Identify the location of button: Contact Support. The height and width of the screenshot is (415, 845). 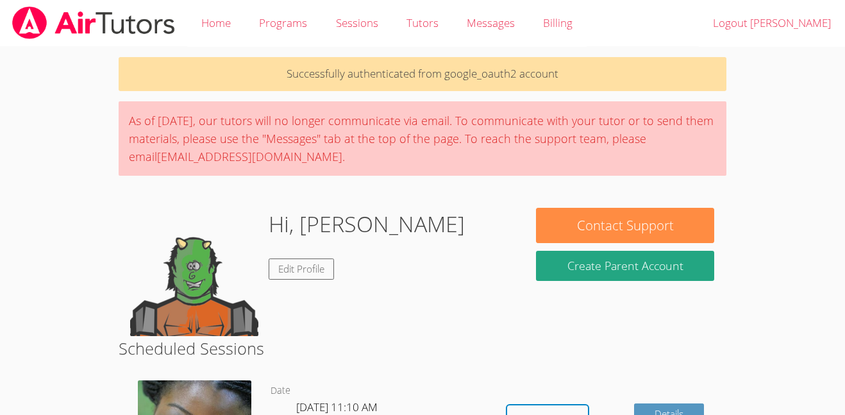
(625, 225).